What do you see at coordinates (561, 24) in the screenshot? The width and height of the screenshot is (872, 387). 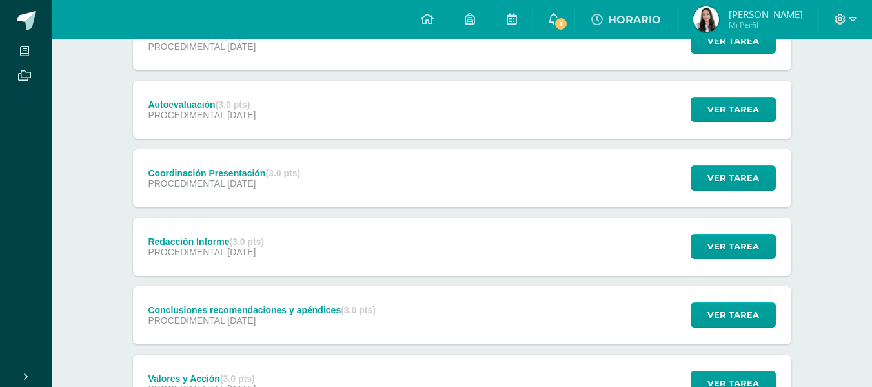 I see `span: 1` at bounding box center [561, 24].